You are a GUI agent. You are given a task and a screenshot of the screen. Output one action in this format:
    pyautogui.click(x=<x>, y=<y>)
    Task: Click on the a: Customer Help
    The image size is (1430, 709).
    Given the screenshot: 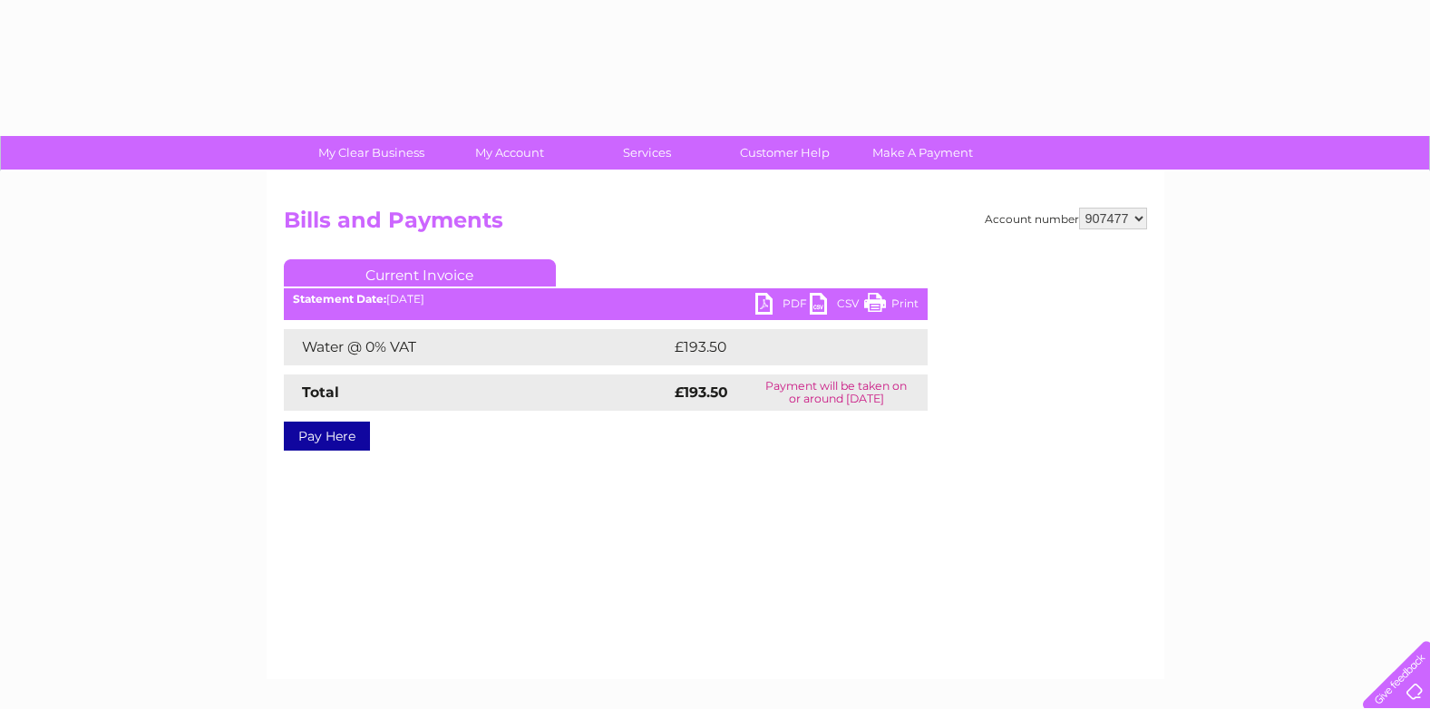 What is the action you would take?
    pyautogui.click(x=784, y=152)
    